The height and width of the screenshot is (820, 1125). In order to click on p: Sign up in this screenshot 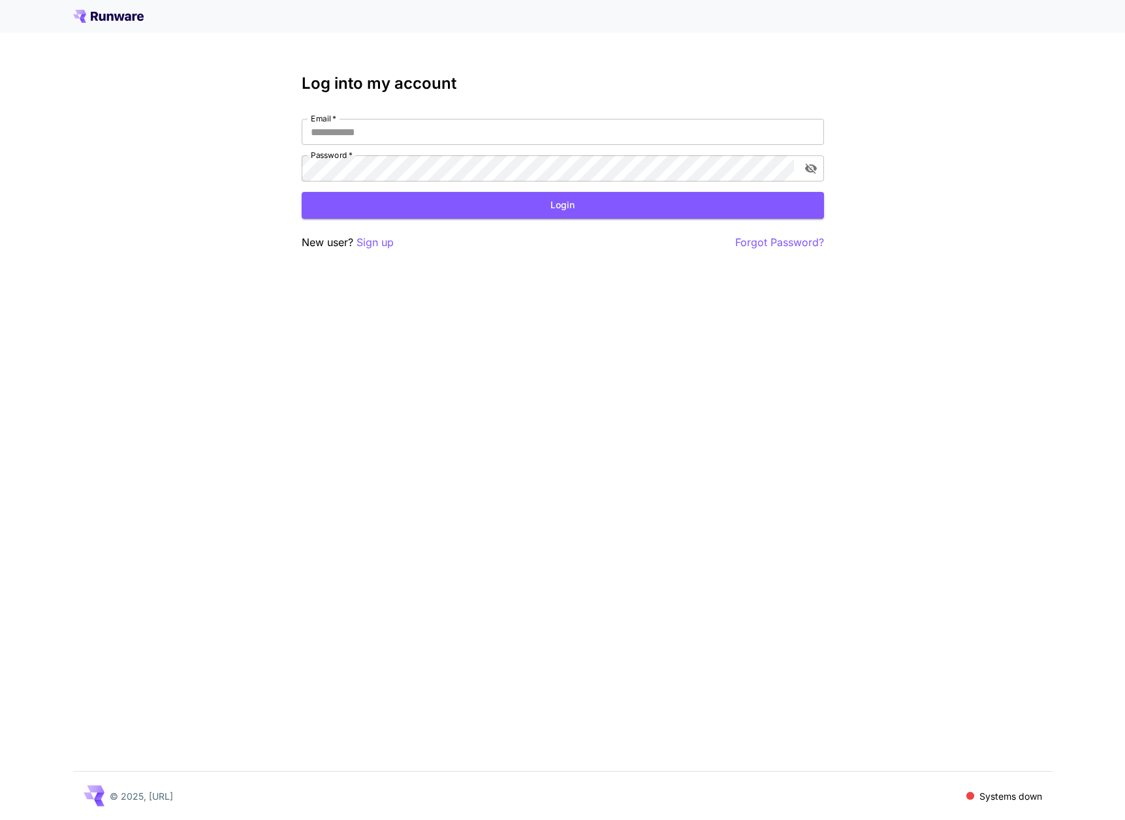, I will do `click(375, 242)`.